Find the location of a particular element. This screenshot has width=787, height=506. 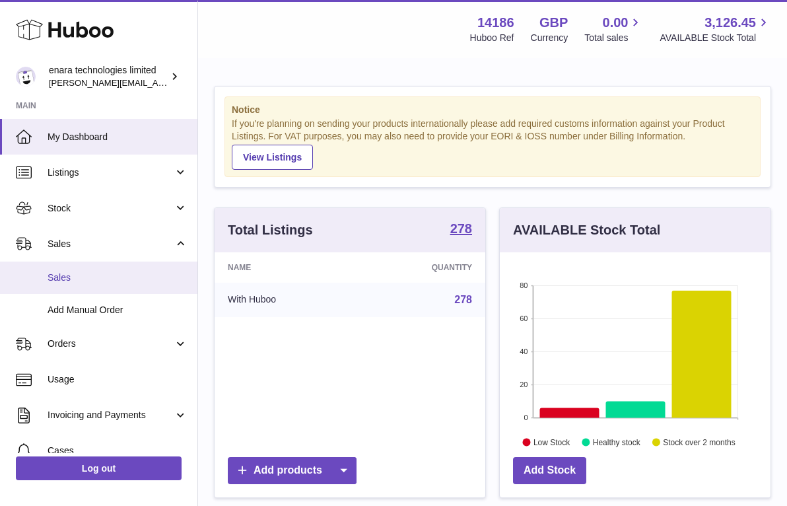

img: Dee@enara.co is located at coordinates (26, 77).